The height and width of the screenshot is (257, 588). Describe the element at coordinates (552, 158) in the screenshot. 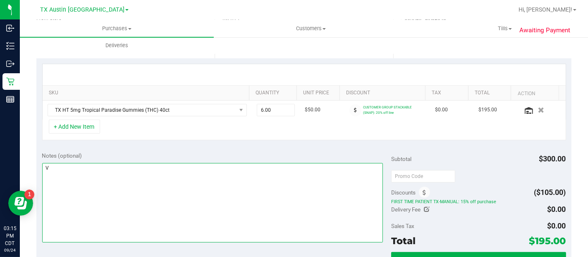

I see `span: $300.00` at that location.